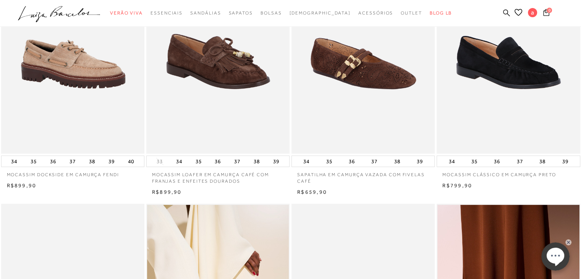 The height and width of the screenshot is (279, 581). I want to click on p: SAPATILHA EM CAMURÇA VAZADA COM FIVELAS CAFÉ, so click(363, 176).